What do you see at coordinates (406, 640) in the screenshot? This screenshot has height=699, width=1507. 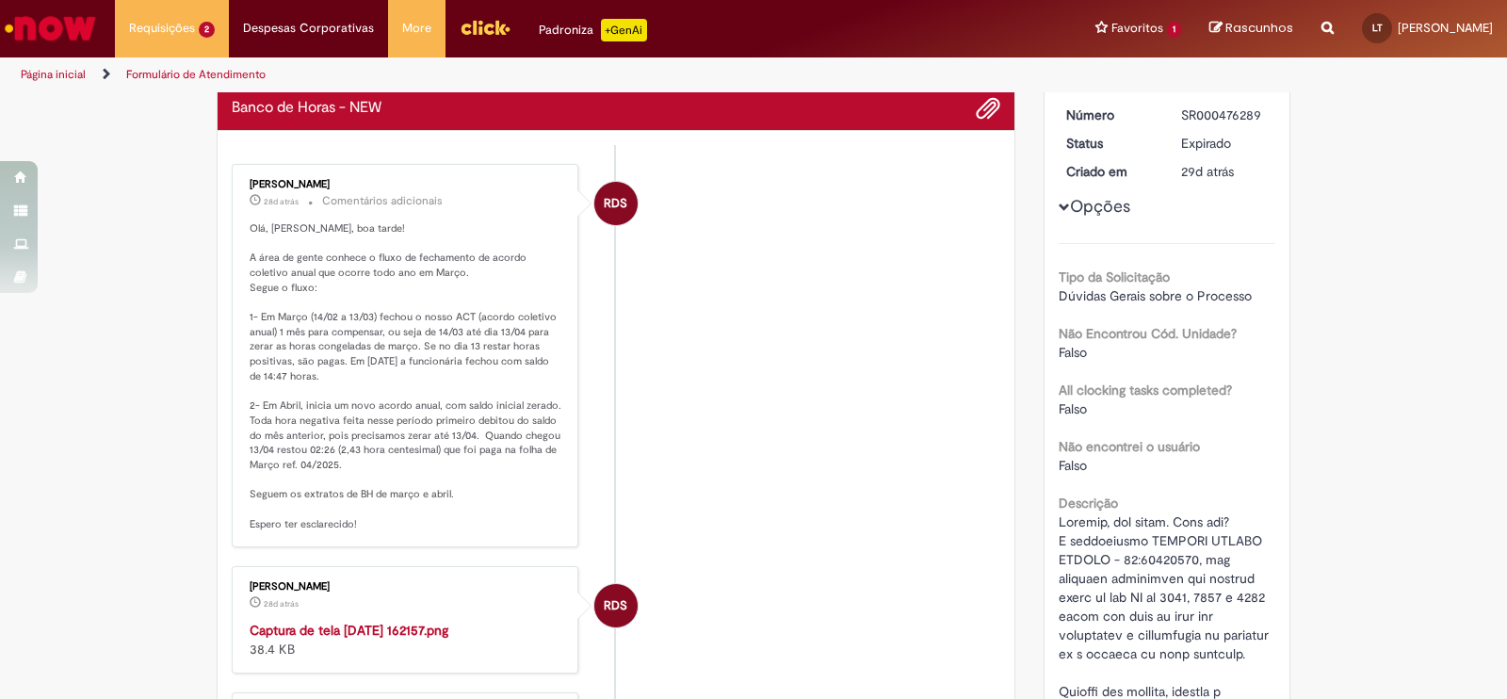 I see `div: 38.4 KB` at bounding box center [406, 640].